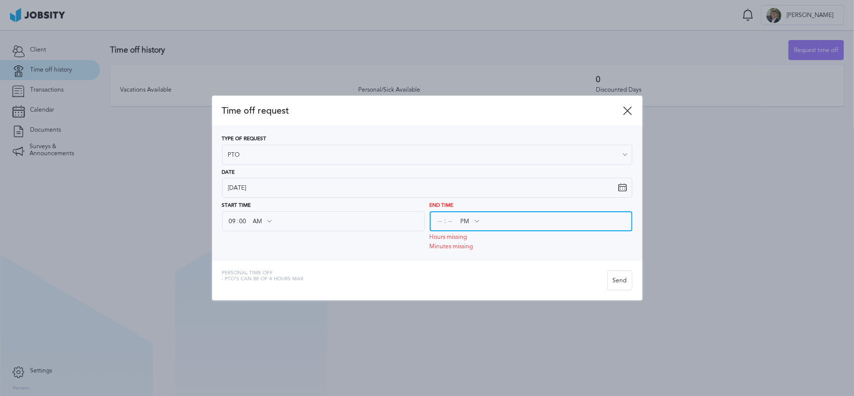 The width and height of the screenshot is (854, 396). What do you see at coordinates (229, 173) in the screenshot?
I see `span: Date` at bounding box center [229, 173].